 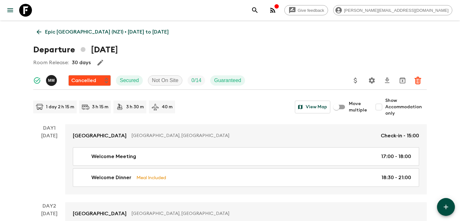 What do you see at coordinates (196, 81) in the screenshot?
I see `p: 0 / 14` at bounding box center [196, 81].